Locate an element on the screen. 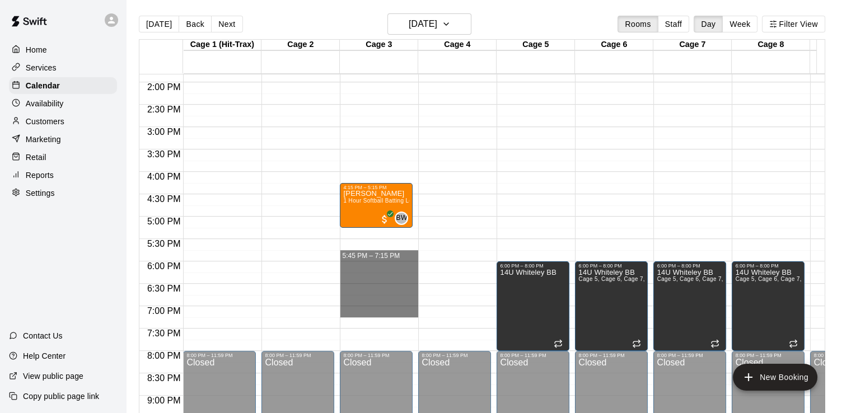 Image resolution: width=847 pixels, height=413 pixels. span: 2:30 PM is located at coordinates (164, 109).